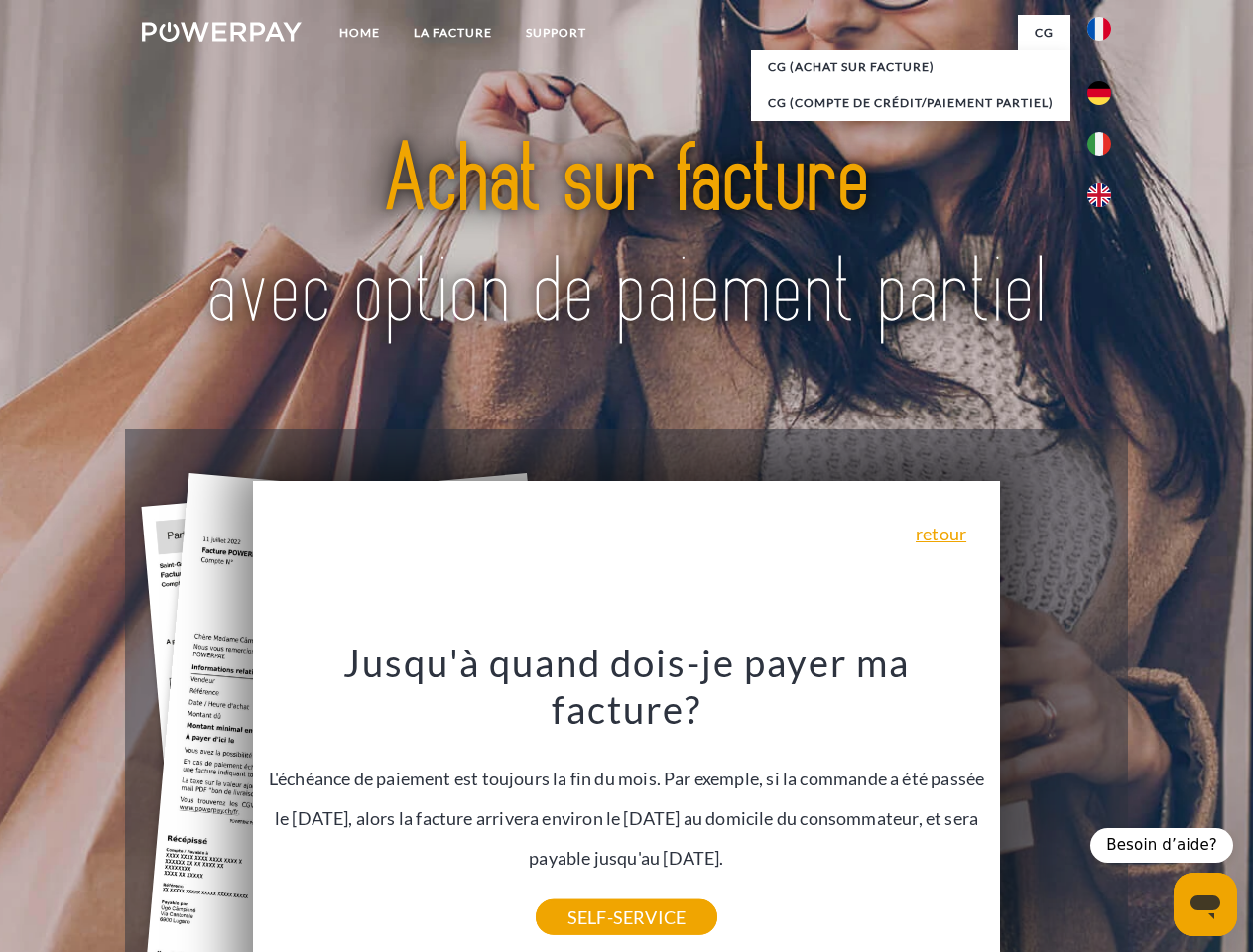  I want to click on img: logo-powerpay-white.svg, so click(221, 32).